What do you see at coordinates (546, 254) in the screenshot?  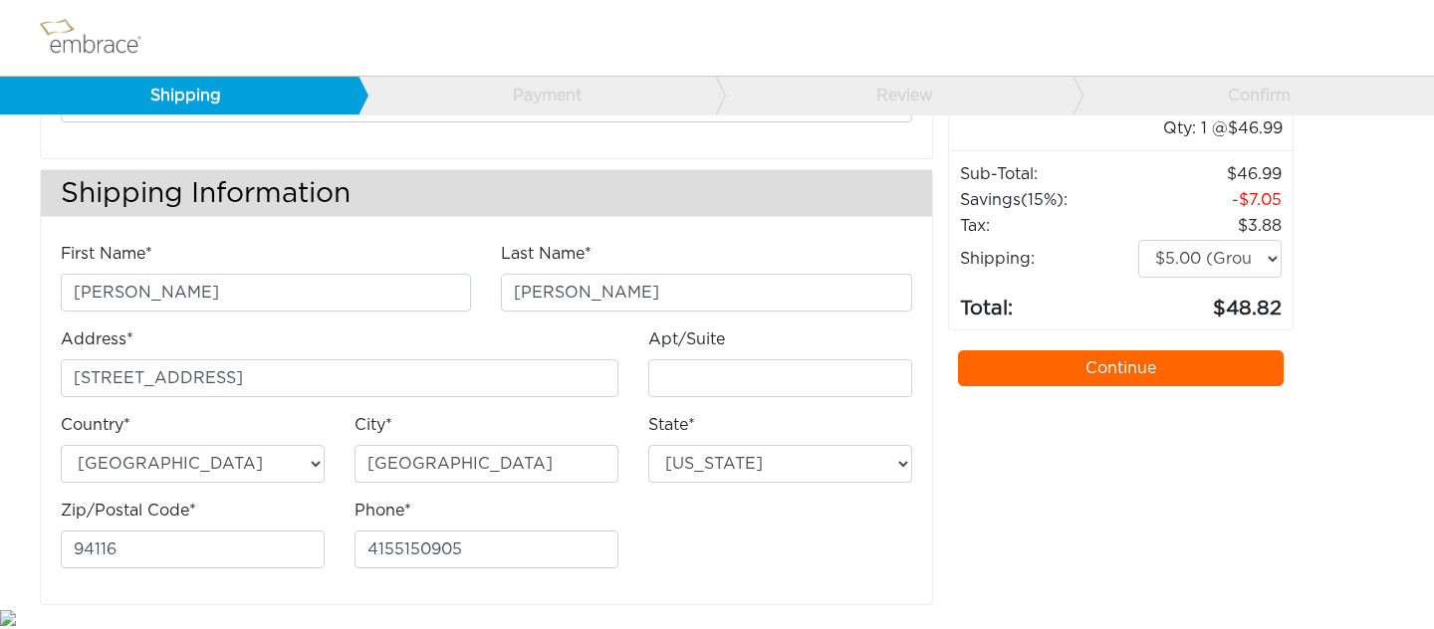 I see `label: Last Name*` at bounding box center [546, 254].